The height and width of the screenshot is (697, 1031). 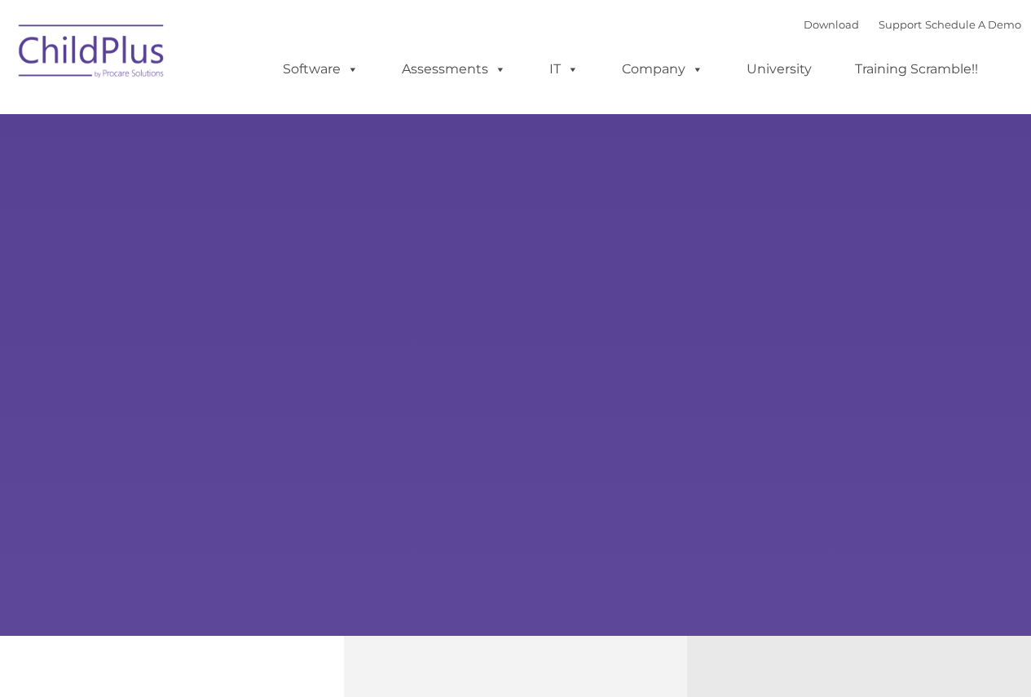 What do you see at coordinates (92, 54) in the screenshot?
I see `img: ChildPlus by Procare Solutions` at bounding box center [92, 54].